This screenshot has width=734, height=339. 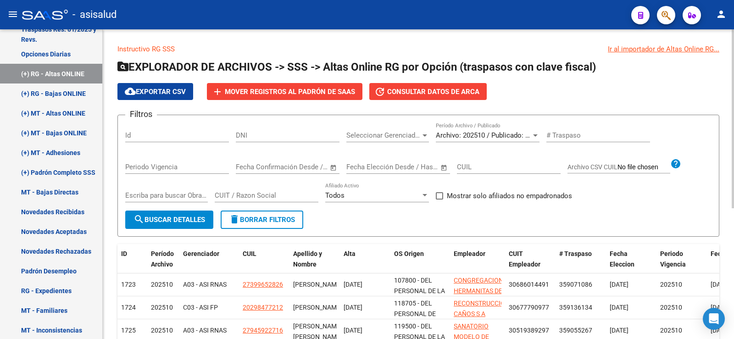 What do you see at coordinates (529, 307) in the screenshot?
I see `span: 30677790977` at bounding box center [529, 307].